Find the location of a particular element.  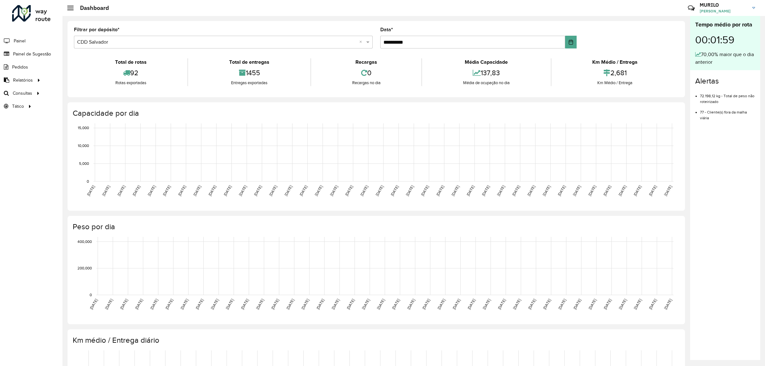

span: Painel is located at coordinates (19, 41).